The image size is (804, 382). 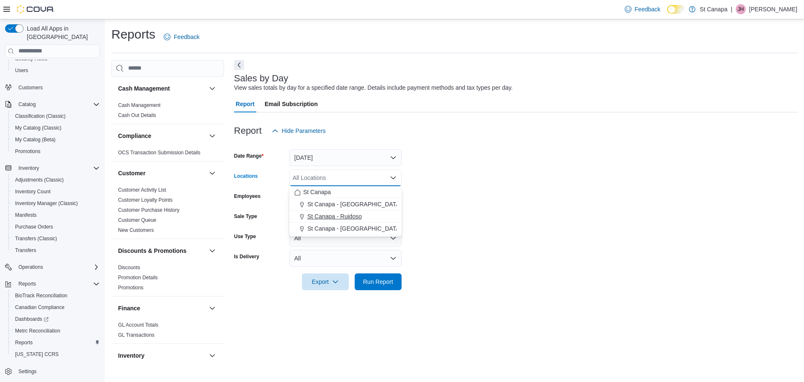 What do you see at coordinates (142, 190) in the screenshot?
I see `span: Customer Activity List` at bounding box center [142, 190].